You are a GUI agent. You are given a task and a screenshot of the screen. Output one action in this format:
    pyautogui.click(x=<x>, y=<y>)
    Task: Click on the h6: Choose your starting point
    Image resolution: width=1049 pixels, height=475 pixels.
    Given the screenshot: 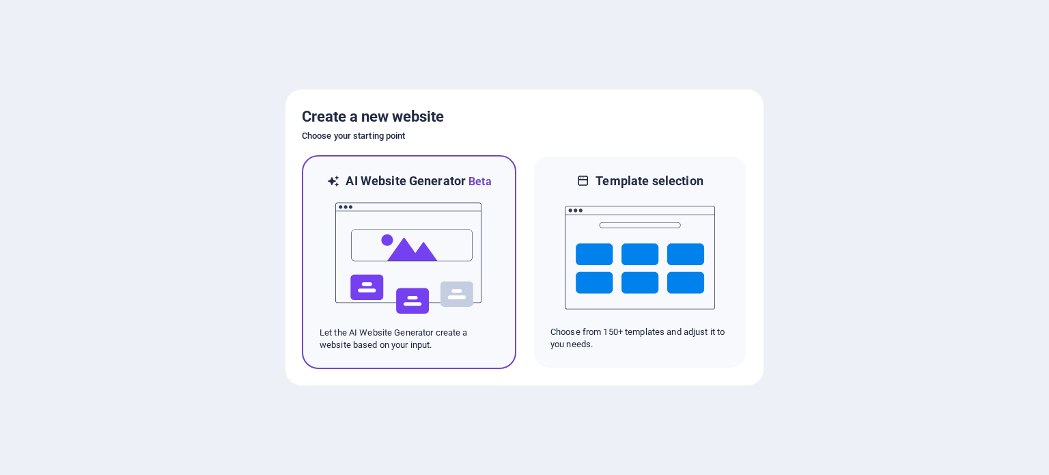 What is the action you would take?
    pyautogui.click(x=525, y=136)
    